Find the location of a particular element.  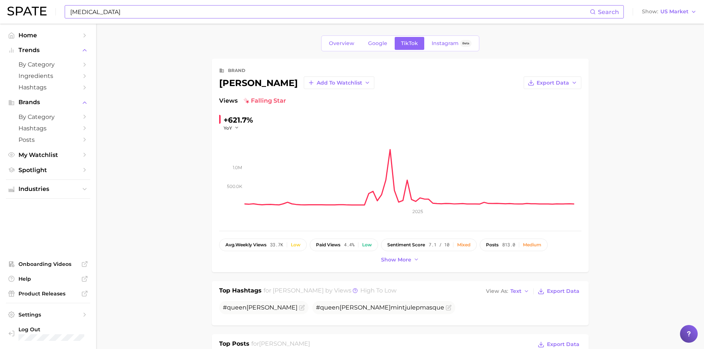

input: Search here for a brand, industry, or ingredient is located at coordinates (329, 12).